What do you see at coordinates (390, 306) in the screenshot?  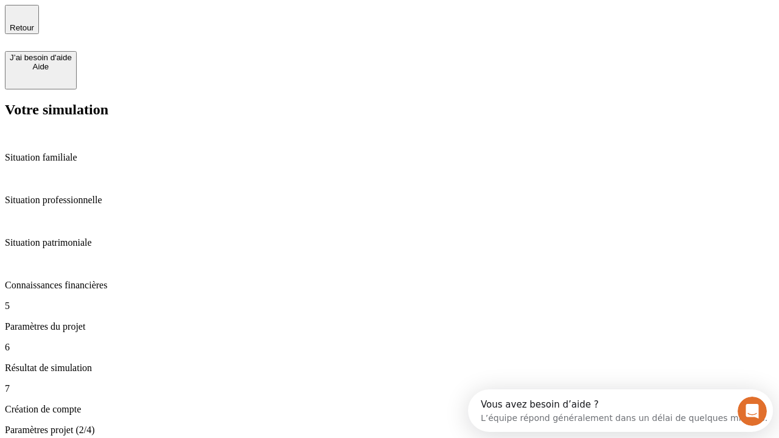 I see `p: 5` at bounding box center [390, 306].